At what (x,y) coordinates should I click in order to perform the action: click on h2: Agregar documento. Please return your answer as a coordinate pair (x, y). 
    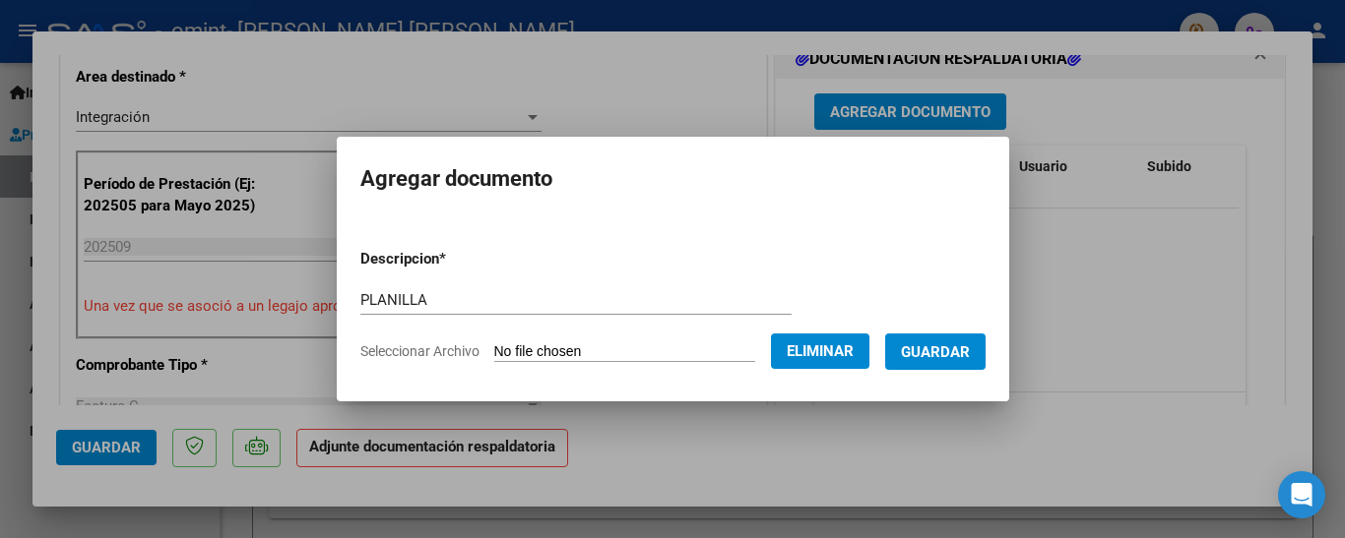
    Looking at the image, I should click on (672, 179).